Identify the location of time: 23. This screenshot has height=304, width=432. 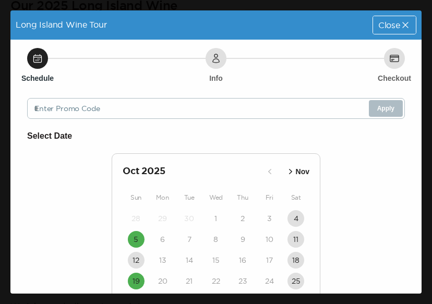
(243, 281).